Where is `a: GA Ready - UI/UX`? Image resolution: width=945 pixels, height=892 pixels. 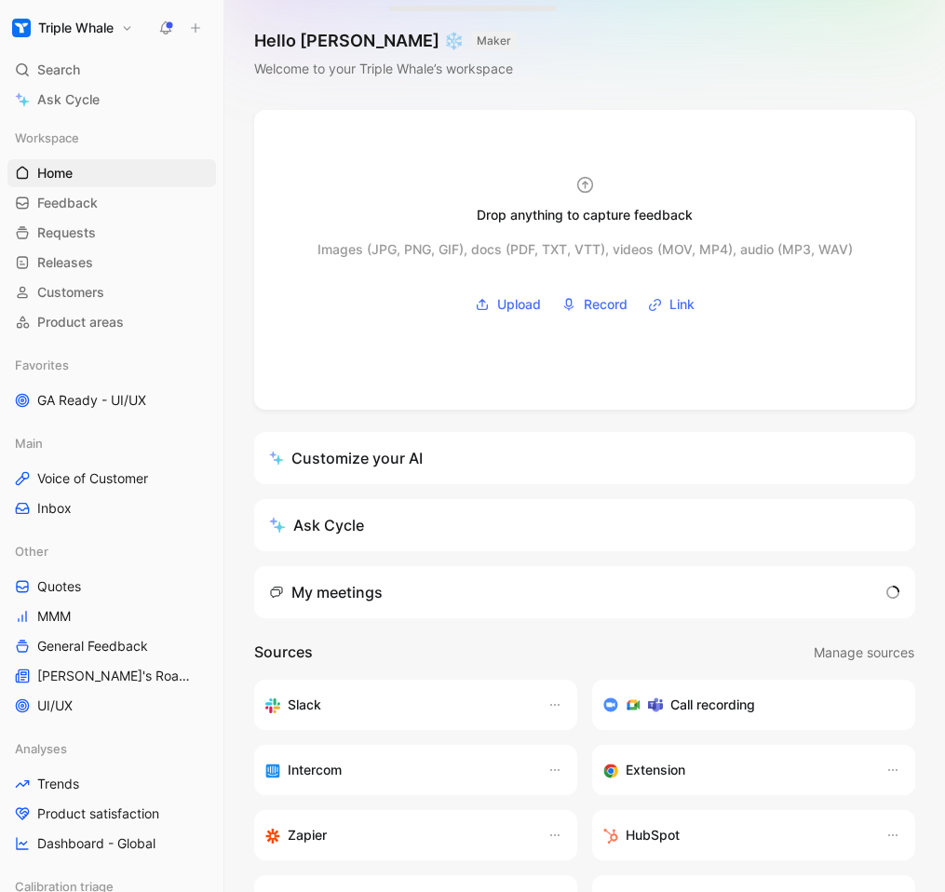
a: GA Ready - UI/UX is located at coordinates (112, 400).